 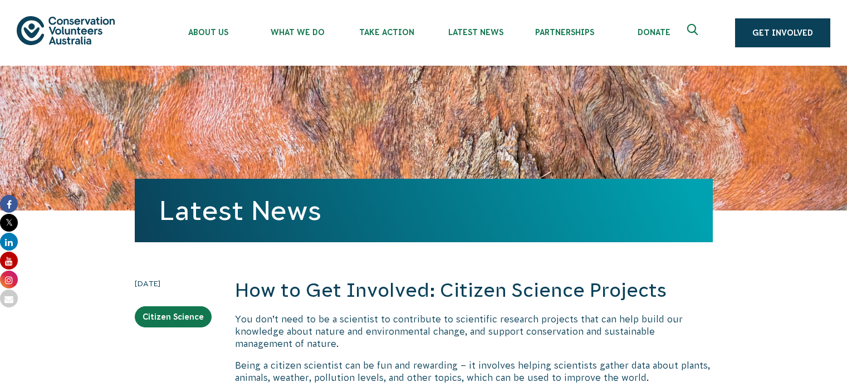 What do you see at coordinates (474, 331) in the screenshot?
I see `p: You don’t need to be a scientist to contribute to scientific research projects that can help buil...` at bounding box center [474, 331].